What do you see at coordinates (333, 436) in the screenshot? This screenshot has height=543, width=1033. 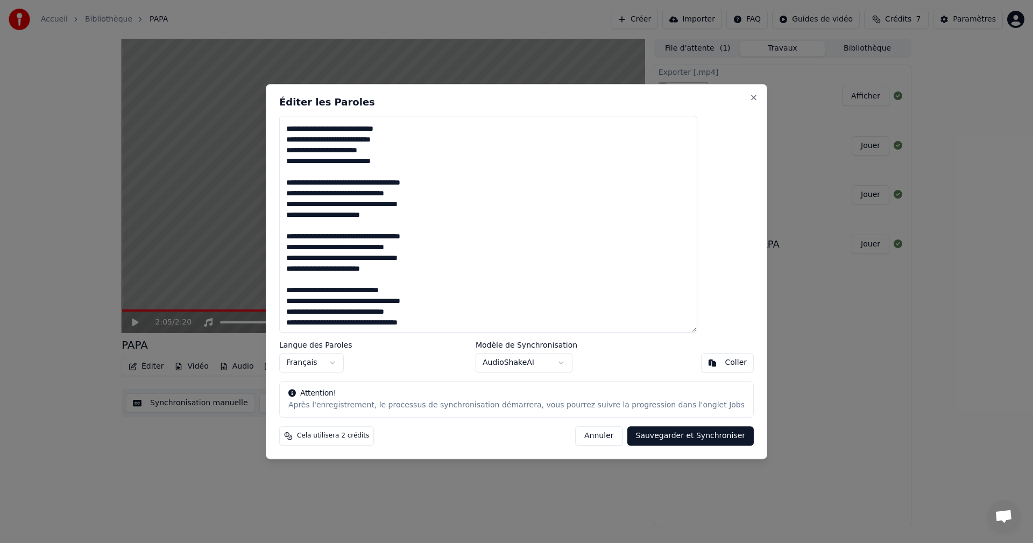 I see `span: Cela utilisera 2 crédits` at bounding box center [333, 436].